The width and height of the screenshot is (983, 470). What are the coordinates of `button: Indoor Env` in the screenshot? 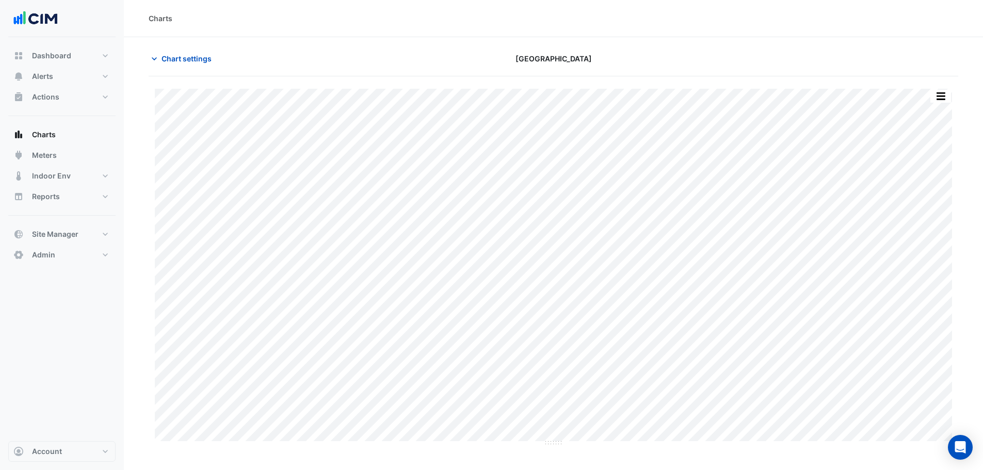 It's located at (62, 176).